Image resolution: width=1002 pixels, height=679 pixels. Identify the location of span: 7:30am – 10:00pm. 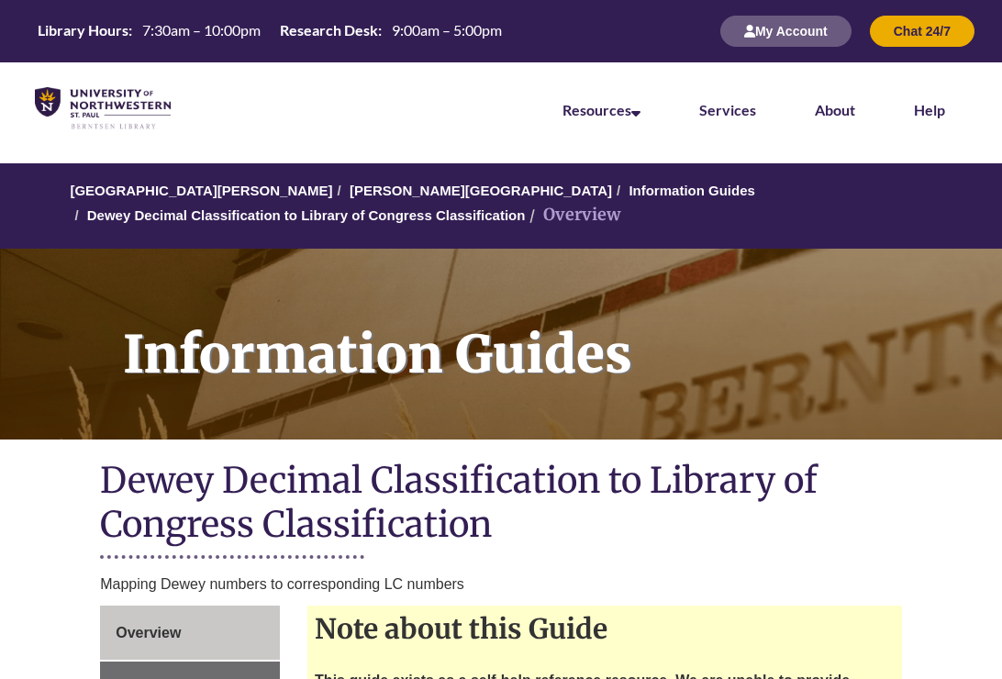
(201, 29).